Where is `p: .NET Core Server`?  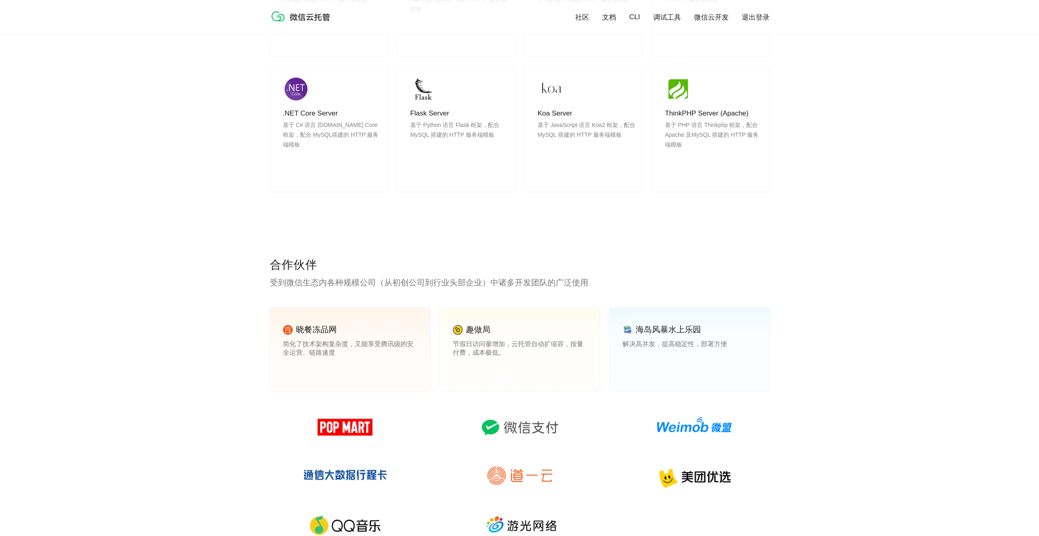 p: .NET Core Server is located at coordinates (332, 113).